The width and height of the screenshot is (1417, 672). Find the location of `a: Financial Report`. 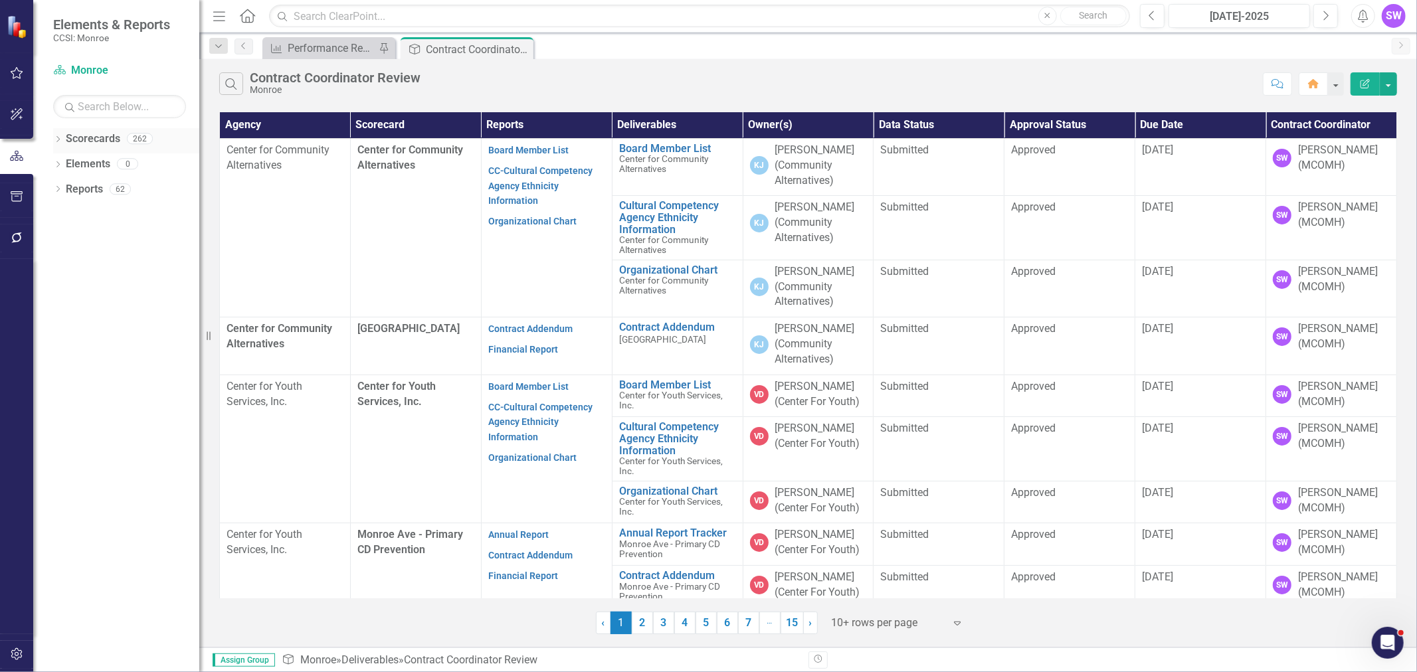

a: Financial Report is located at coordinates (523, 349).